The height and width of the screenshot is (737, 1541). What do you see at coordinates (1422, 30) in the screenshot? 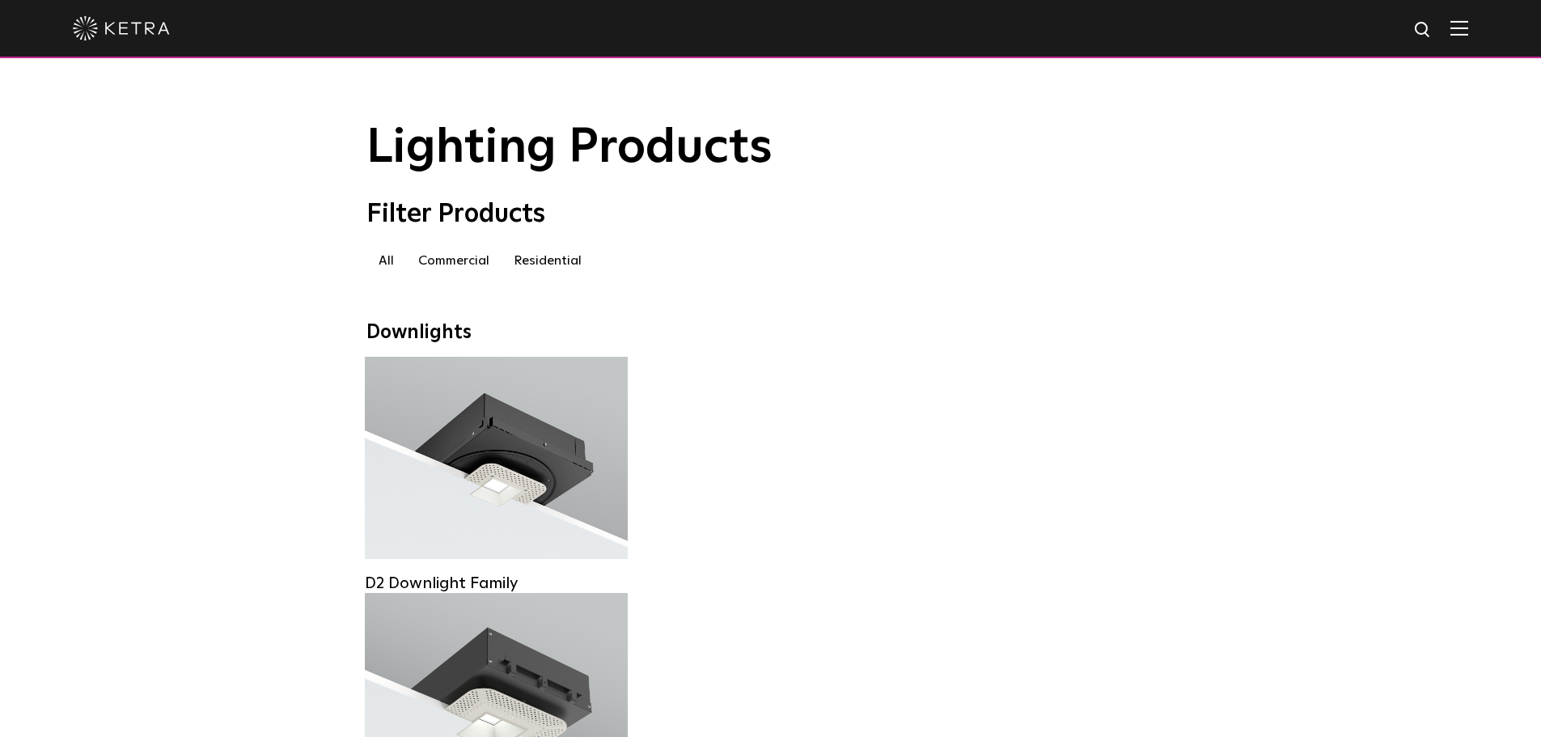
I see `img: search icon` at bounding box center [1422, 30].